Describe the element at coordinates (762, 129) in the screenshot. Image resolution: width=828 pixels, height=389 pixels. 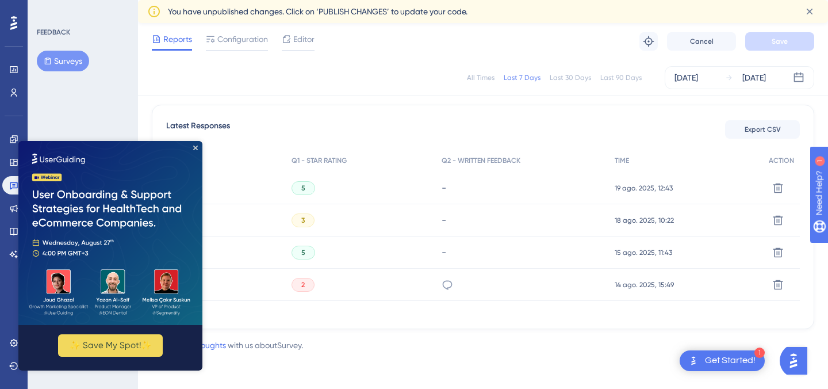
I see `button: Export CSV` at that location.